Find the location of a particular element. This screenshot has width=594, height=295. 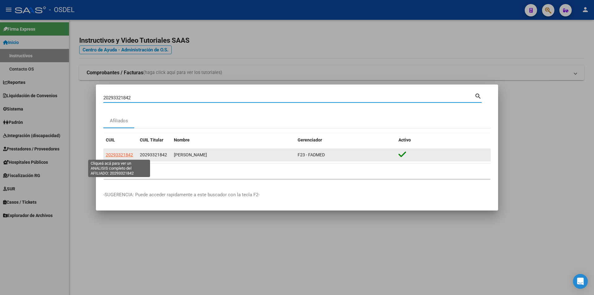

div: Afiliados is located at coordinates (119, 121).